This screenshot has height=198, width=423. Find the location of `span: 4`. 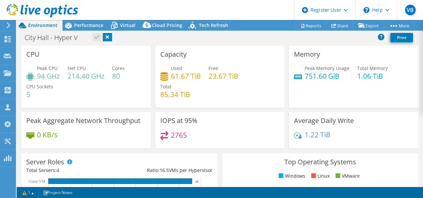

span: 4 is located at coordinates (58, 170).